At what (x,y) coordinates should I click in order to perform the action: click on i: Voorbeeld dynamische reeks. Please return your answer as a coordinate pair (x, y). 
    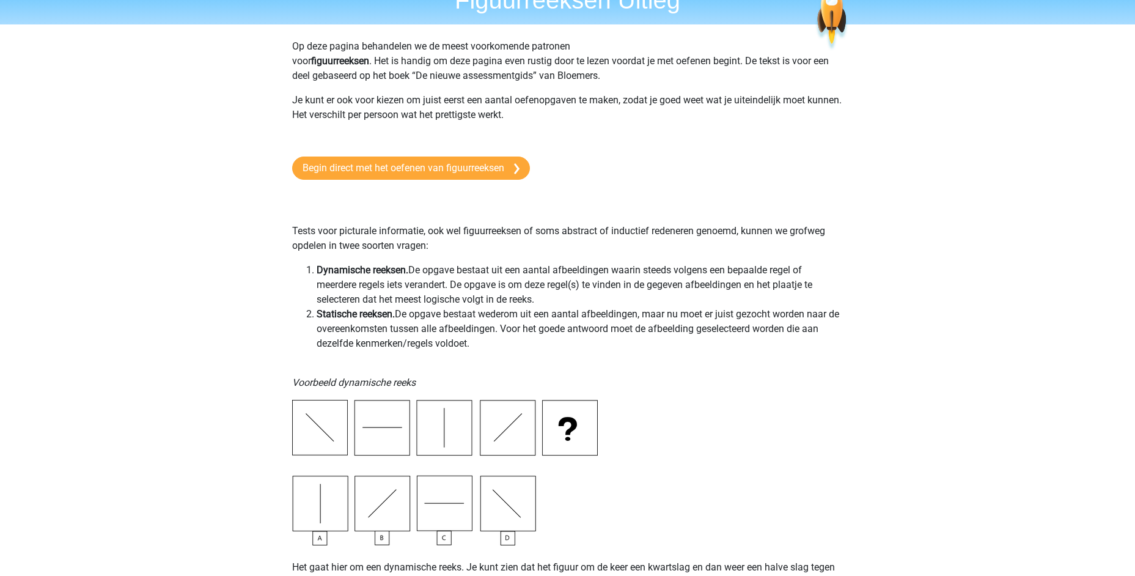
    Looking at the image, I should click on (354, 382).